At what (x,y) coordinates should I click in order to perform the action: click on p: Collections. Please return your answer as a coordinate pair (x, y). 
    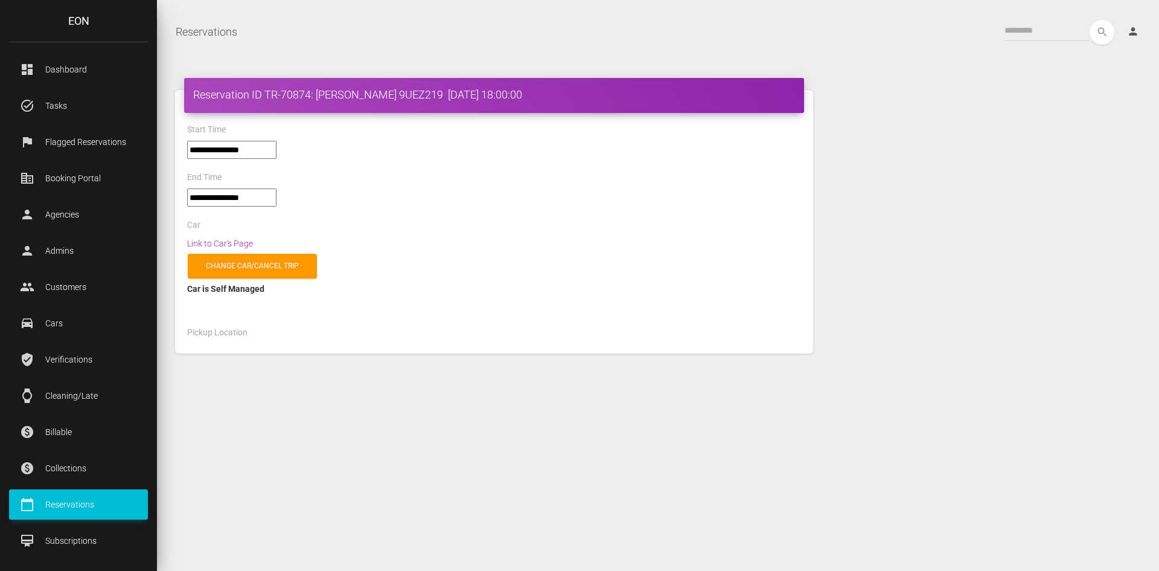
    Looking at the image, I should click on (78, 468).